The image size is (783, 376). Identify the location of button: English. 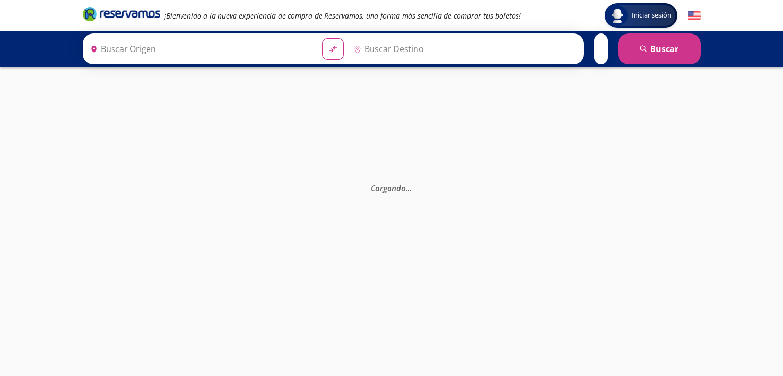
(694, 15).